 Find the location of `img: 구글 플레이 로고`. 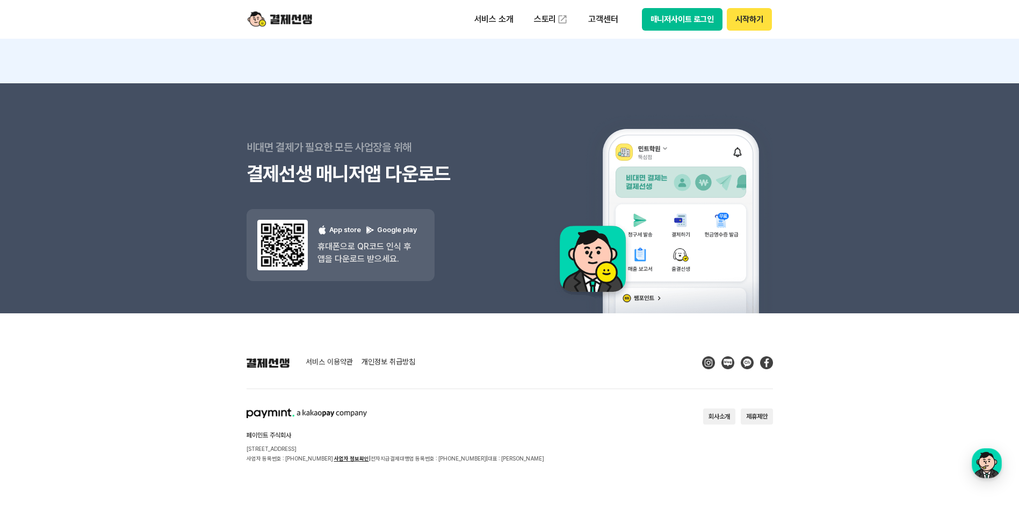

img: 구글 플레이 로고 is located at coordinates (370, 230).